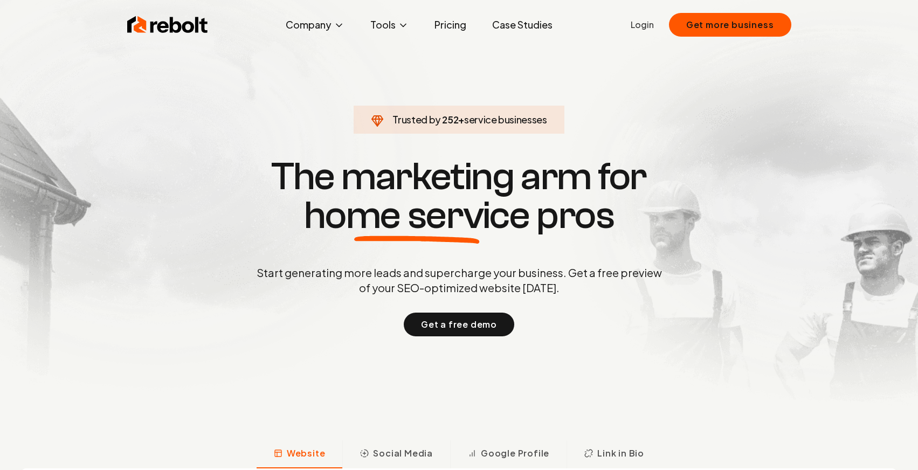 This screenshot has width=918, height=470. What do you see at coordinates (730, 25) in the screenshot?
I see `button: Get more business` at bounding box center [730, 25].